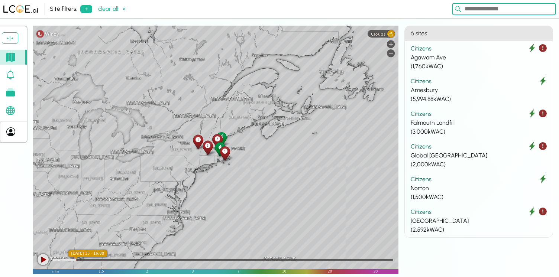  I want to click on div: ( 2,592 kWAC), so click(479, 230).